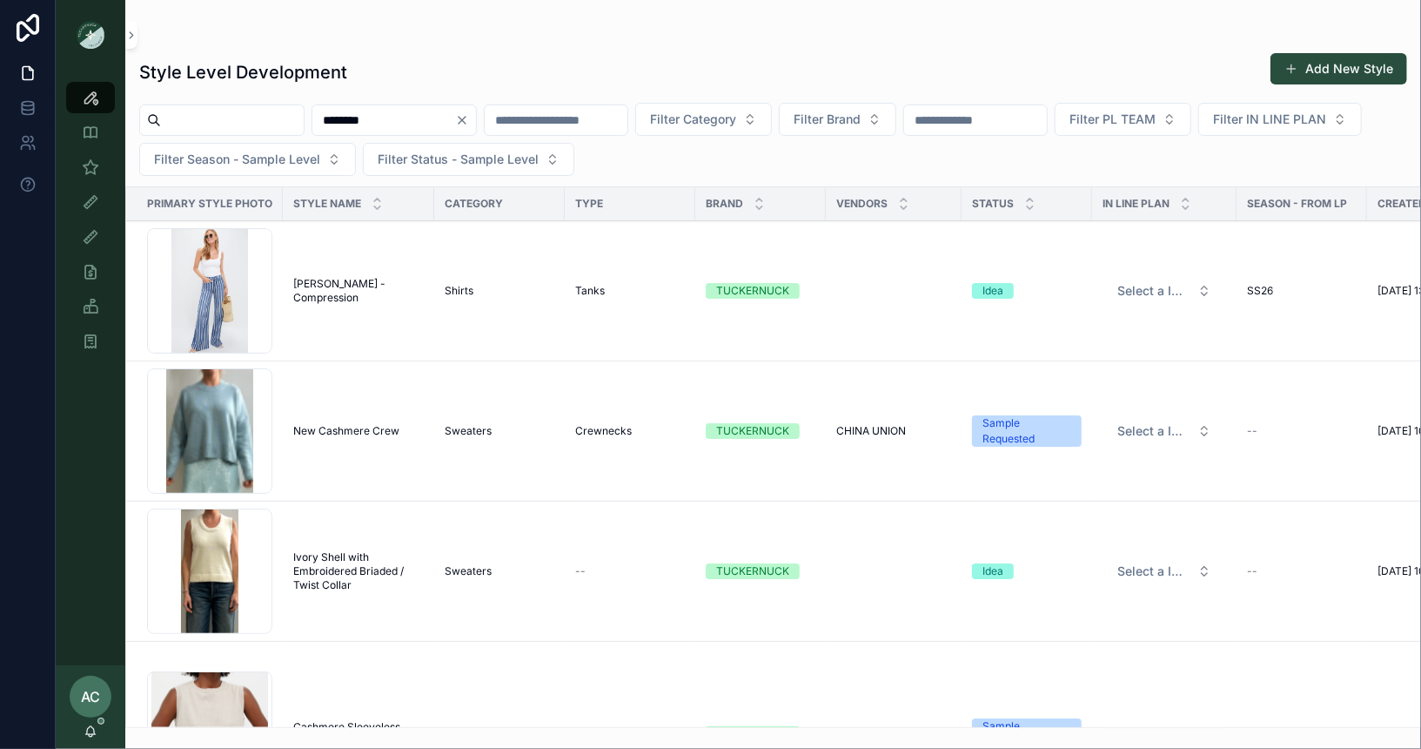 This screenshot has width=1421, height=749. Describe the element at coordinates (458, 159) in the screenshot. I see `span: Filter Status - Sample Level` at that location.